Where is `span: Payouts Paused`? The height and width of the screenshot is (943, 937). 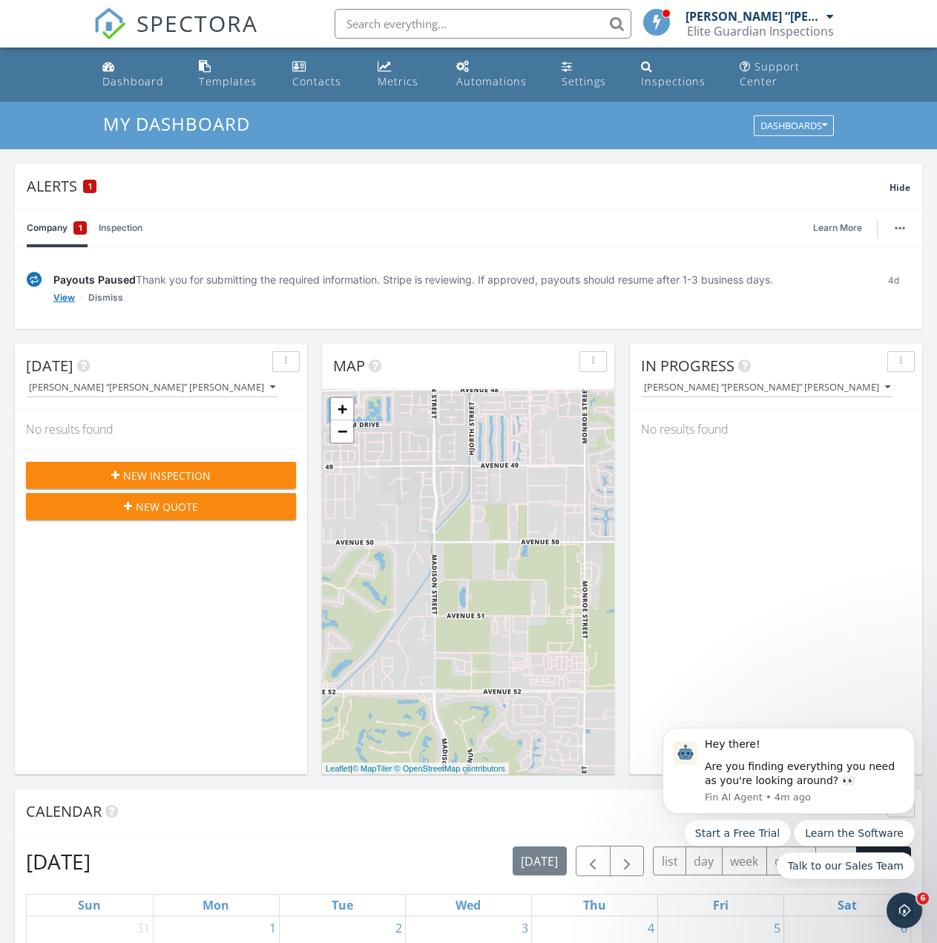 span: Payouts Paused is located at coordinates (94, 279).